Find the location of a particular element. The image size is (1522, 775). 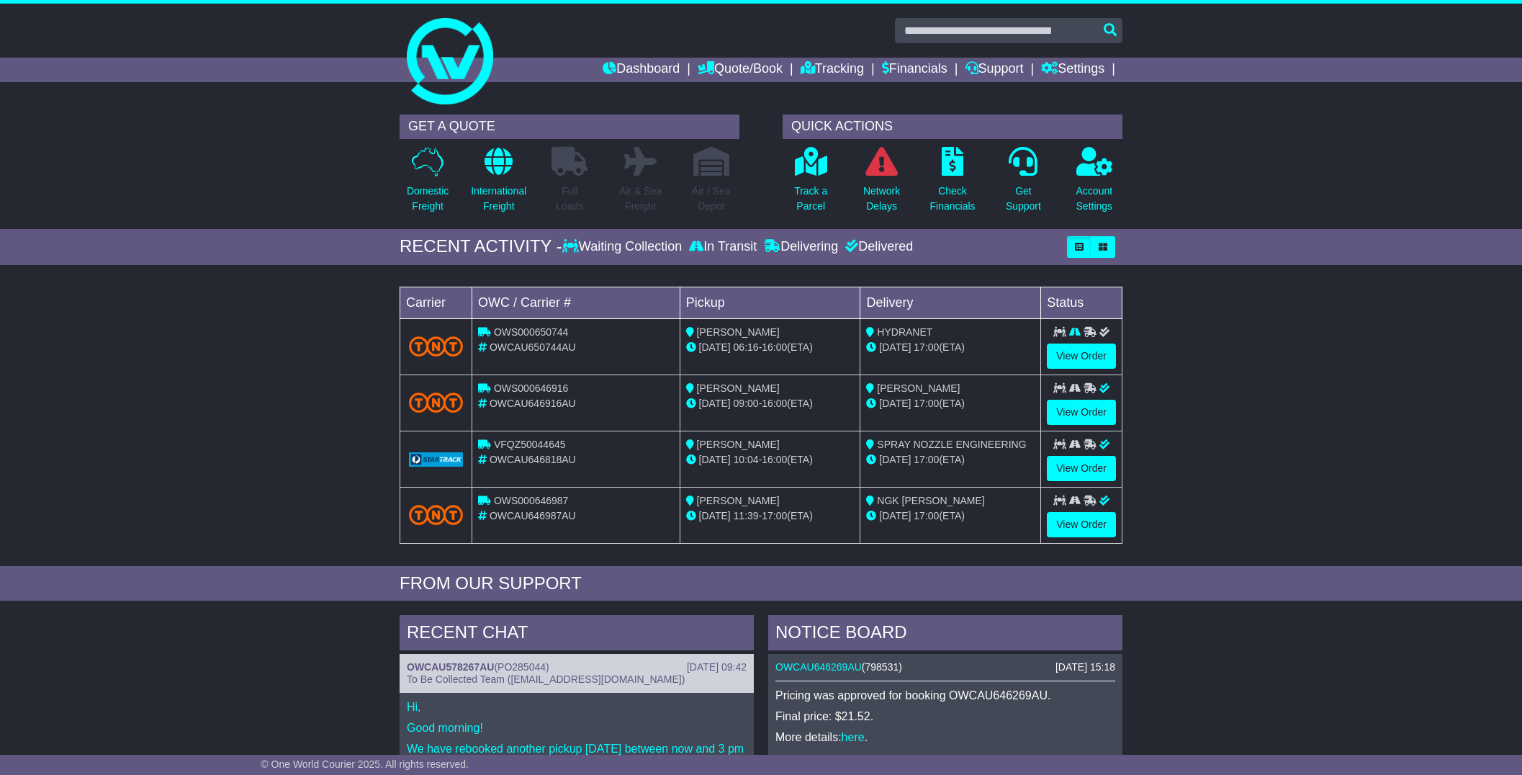

p: Track a Parcel is located at coordinates (811, 199).